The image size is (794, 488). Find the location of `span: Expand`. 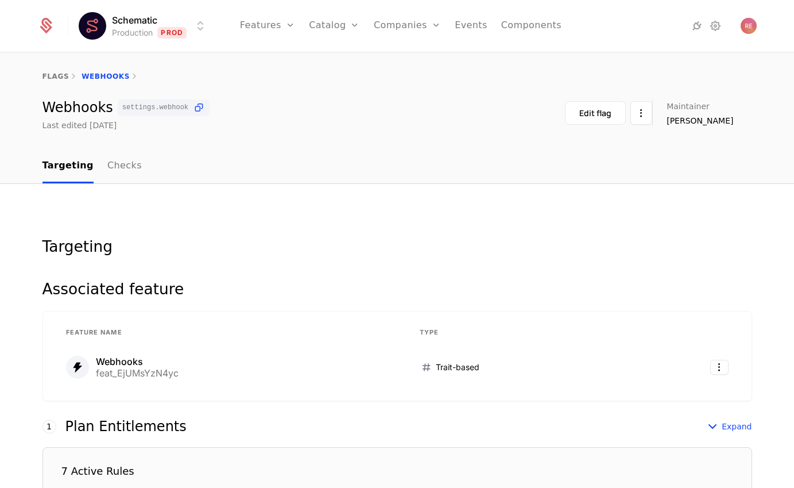

span: Expand is located at coordinates (737, 426).